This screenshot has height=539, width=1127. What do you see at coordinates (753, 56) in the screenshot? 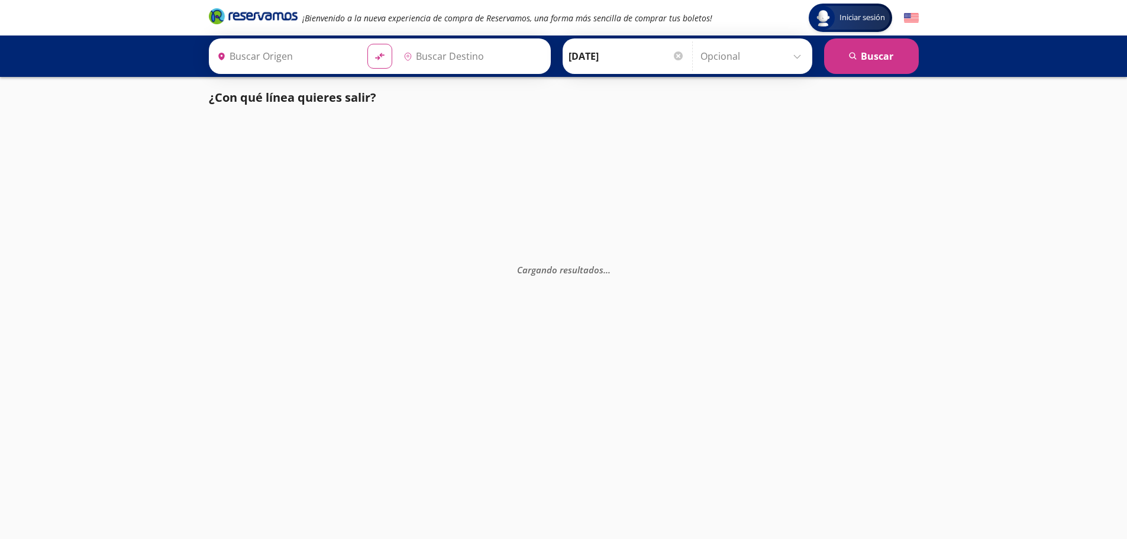
I see `input: Opcional` at bounding box center [753, 56].